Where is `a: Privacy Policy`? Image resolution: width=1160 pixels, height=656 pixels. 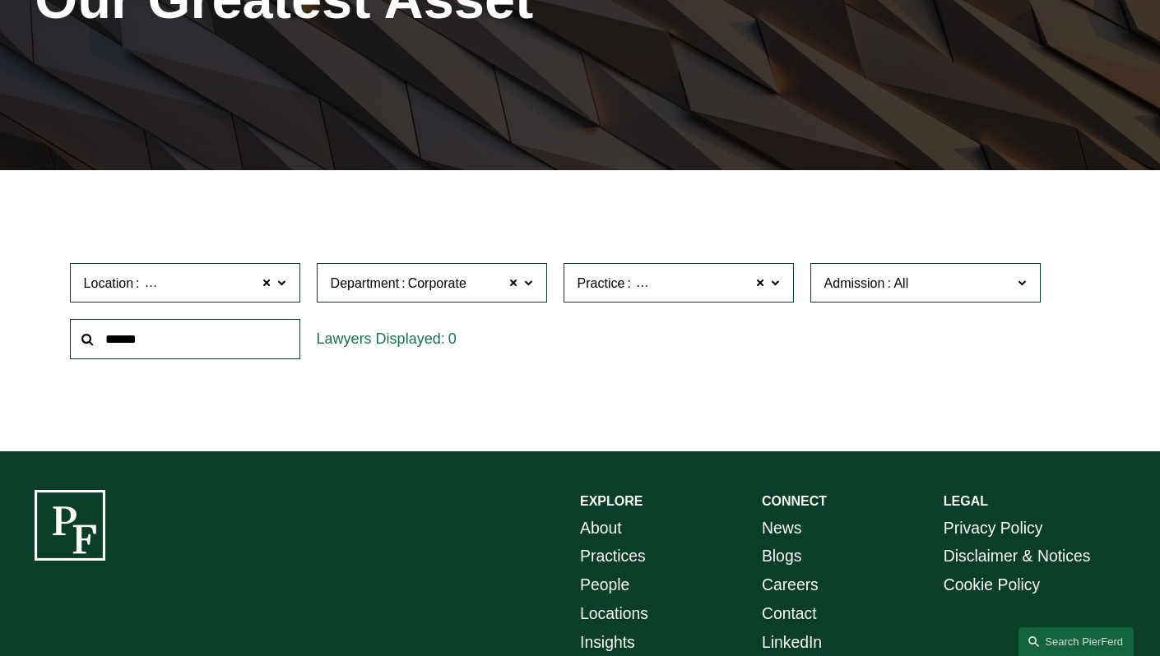 a: Privacy Policy is located at coordinates (993, 528).